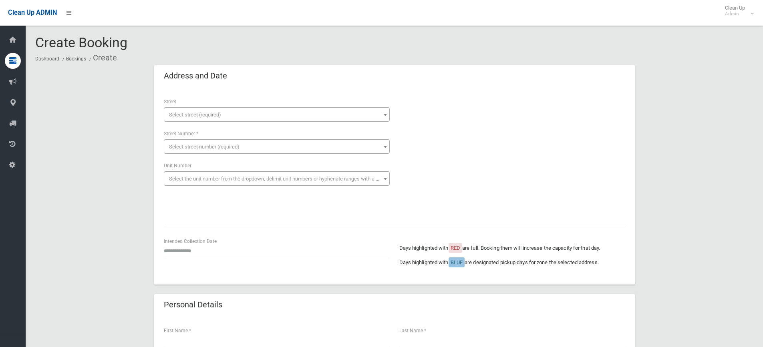 This screenshot has height=347, width=763. Describe the element at coordinates (737, 11) in the screenshot. I see `span: Clean Up` at that location.